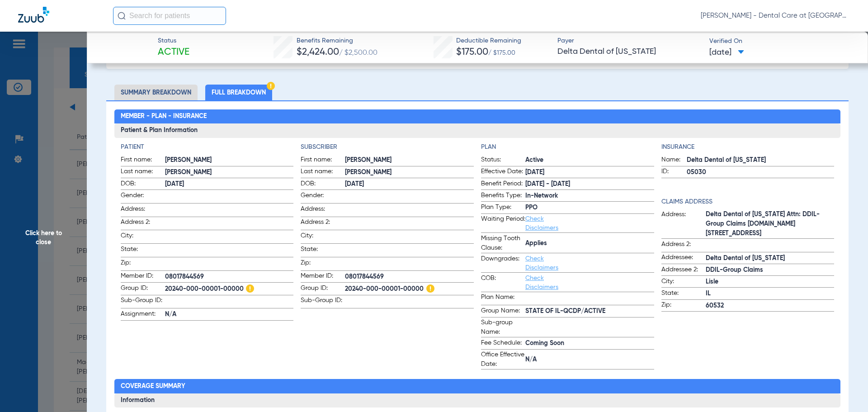 This screenshot has width=868, height=412. I want to click on span: Sub-Group ID:, so click(323, 302).